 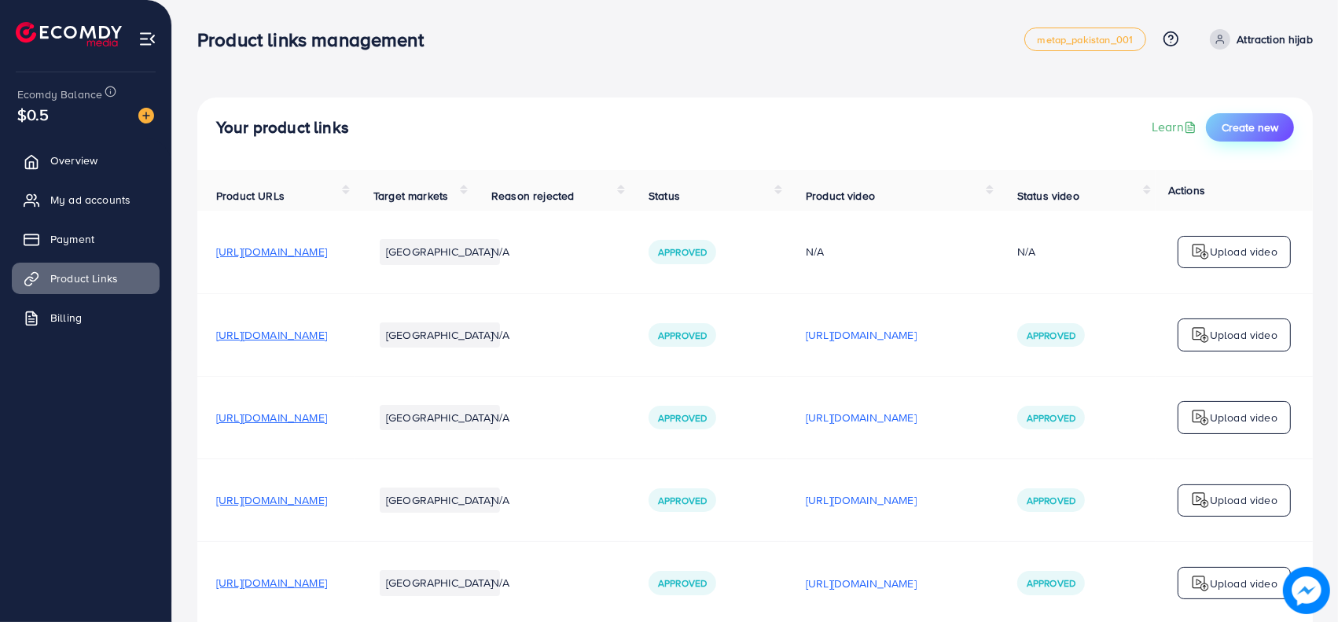 What do you see at coordinates (1187, 190) in the screenshot?
I see `span: Actions` at bounding box center [1187, 190].